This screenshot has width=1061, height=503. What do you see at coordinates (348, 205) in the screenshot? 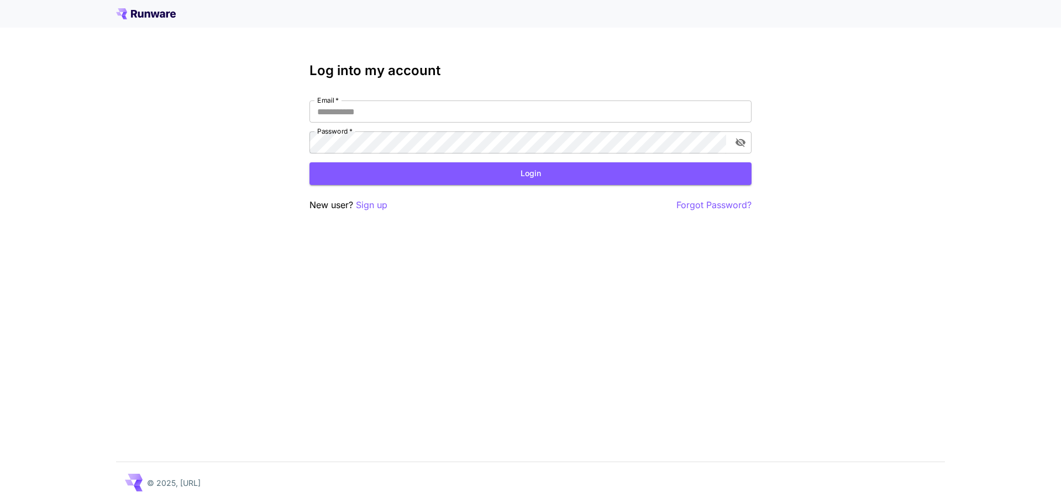
I see `p: New user?` at bounding box center [348, 205].